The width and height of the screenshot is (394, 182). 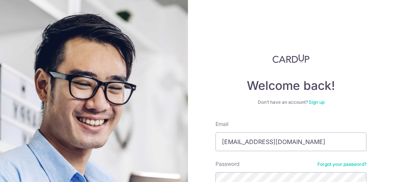 I want to click on img: CardUp Logo, so click(x=291, y=59).